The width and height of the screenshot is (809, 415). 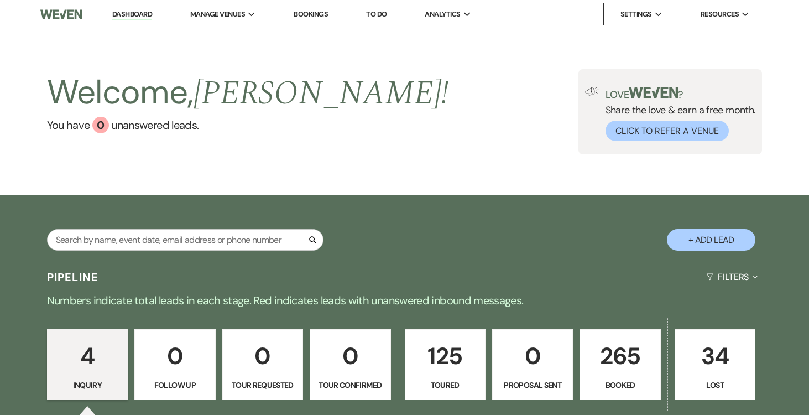 I want to click on p: 125, so click(x=445, y=356).